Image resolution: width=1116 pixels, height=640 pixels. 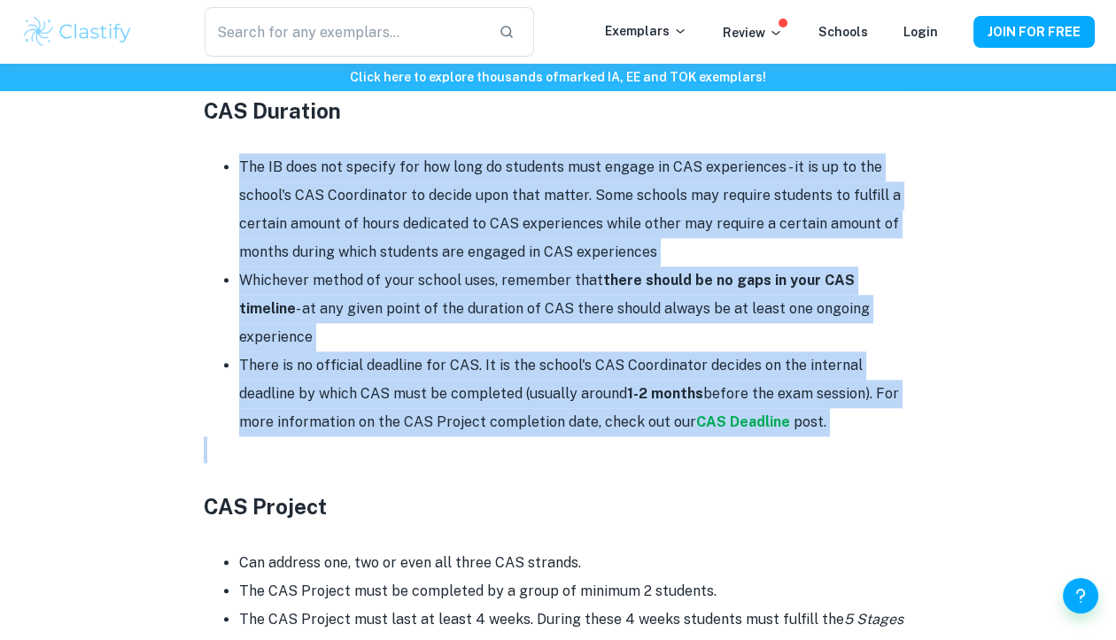 What do you see at coordinates (576, 309) in the screenshot?
I see `li: Whichever method of your school uses, remember that - at any given point of the duration of CAS t...` at bounding box center [576, 309].